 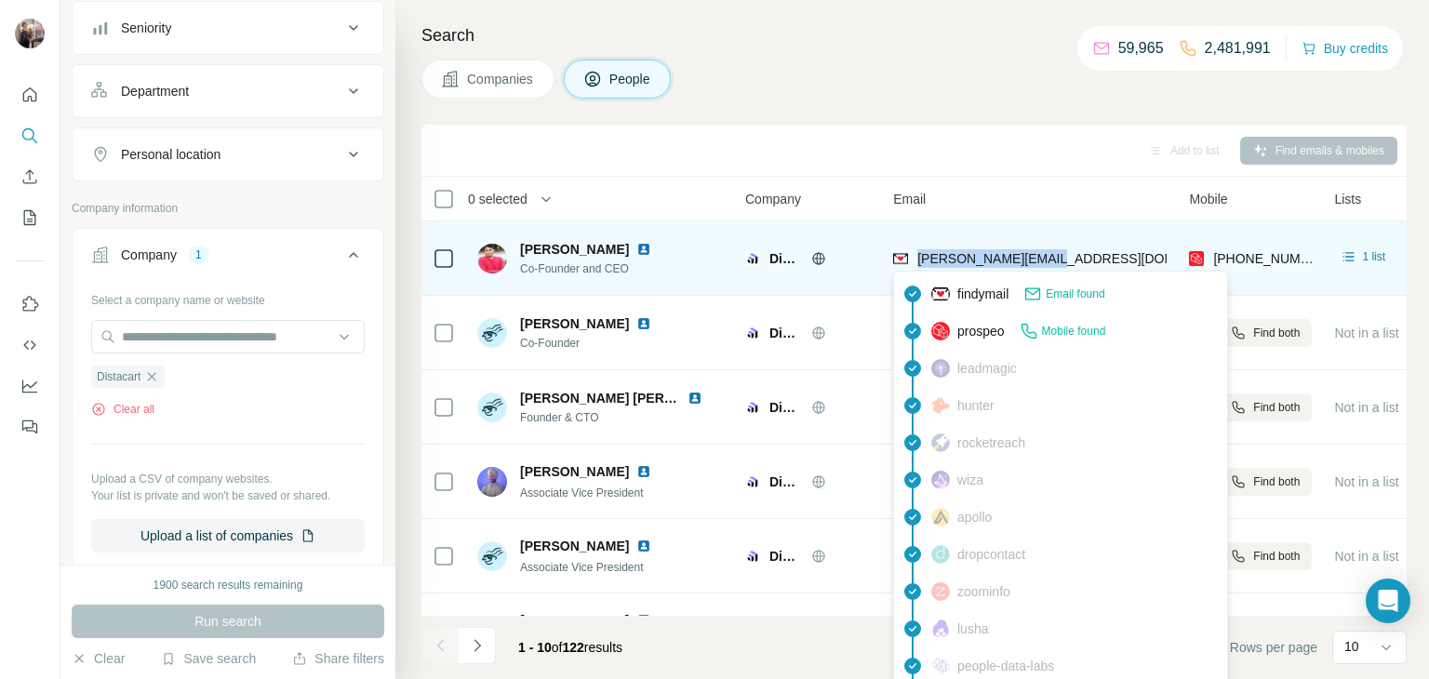 I want to click on h4: Search, so click(x=913, y=35).